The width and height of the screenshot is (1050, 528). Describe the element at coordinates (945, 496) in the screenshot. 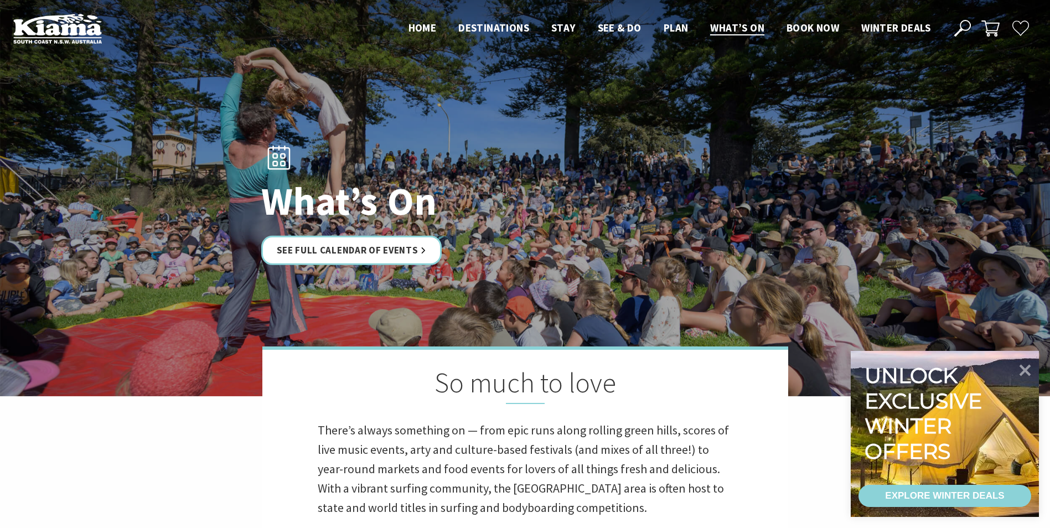

I see `a: EXPLORE WINTER DEALS` at that location.